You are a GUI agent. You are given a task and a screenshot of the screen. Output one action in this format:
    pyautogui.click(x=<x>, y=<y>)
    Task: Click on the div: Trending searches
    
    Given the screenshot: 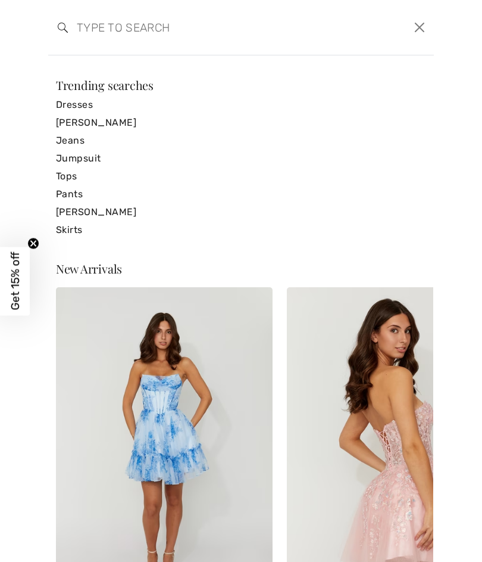 What is the action you would take?
    pyautogui.click(x=241, y=85)
    